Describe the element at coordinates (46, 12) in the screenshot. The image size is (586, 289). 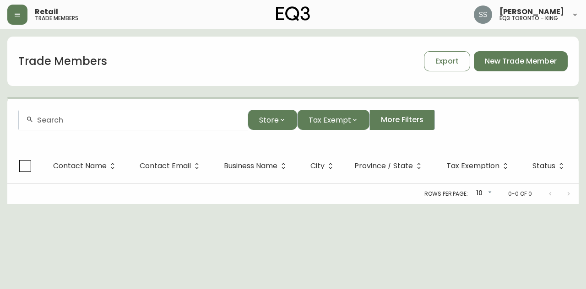
I see `span: Retail` at that location.